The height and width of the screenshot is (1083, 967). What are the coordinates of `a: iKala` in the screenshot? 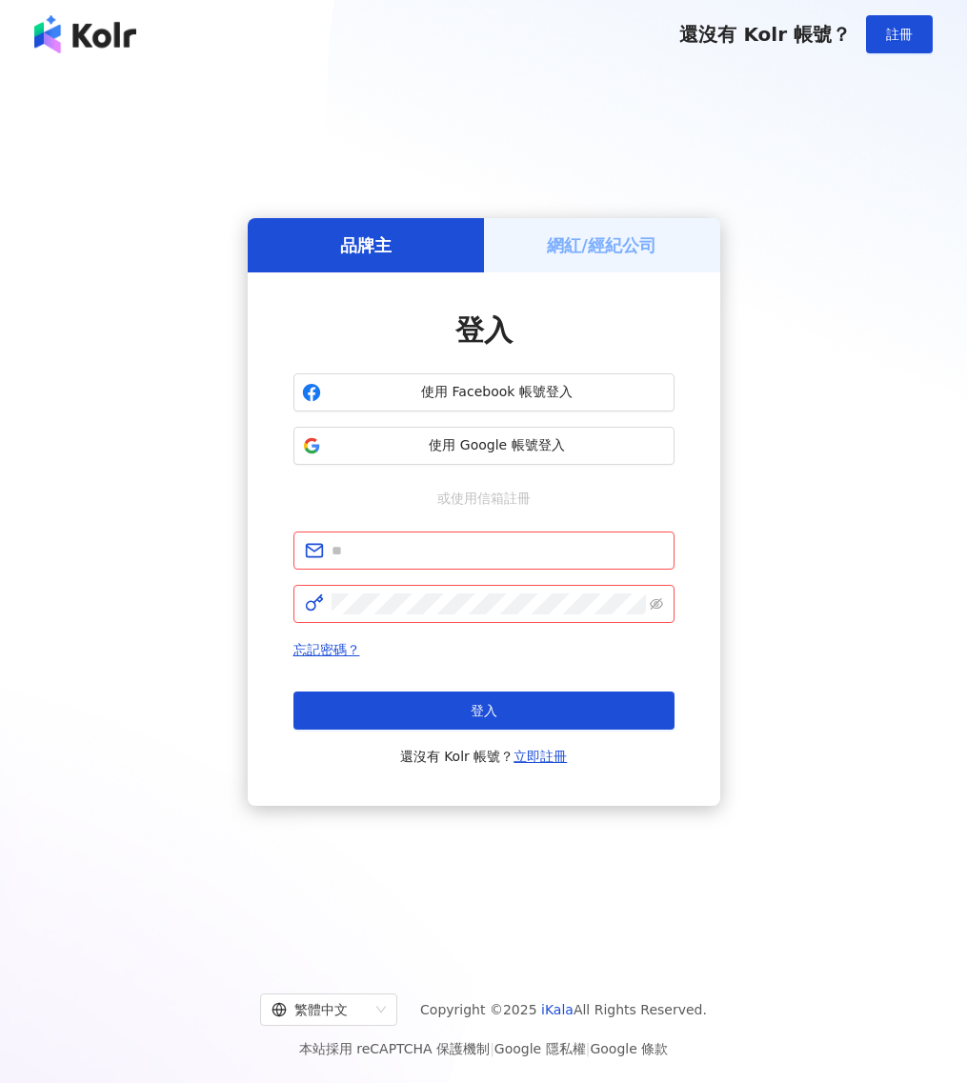 It's located at (557, 1010).